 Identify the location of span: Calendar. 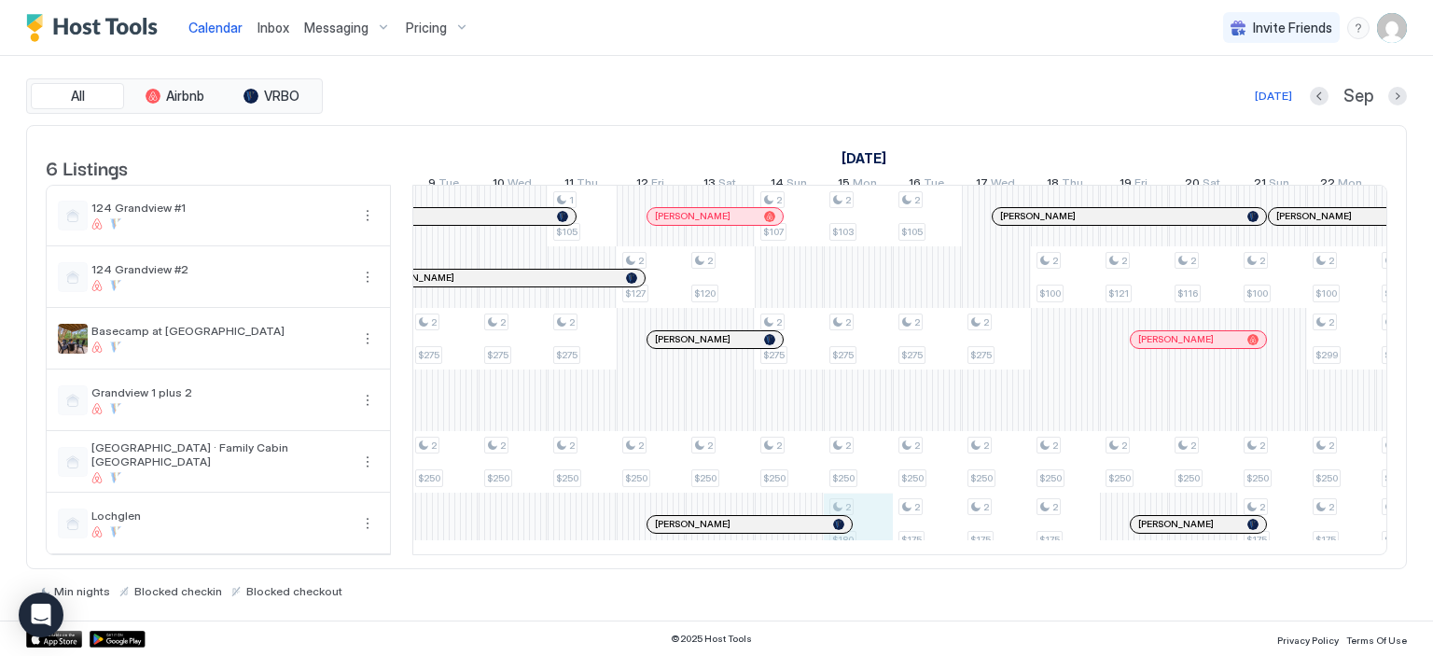
(215, 27).